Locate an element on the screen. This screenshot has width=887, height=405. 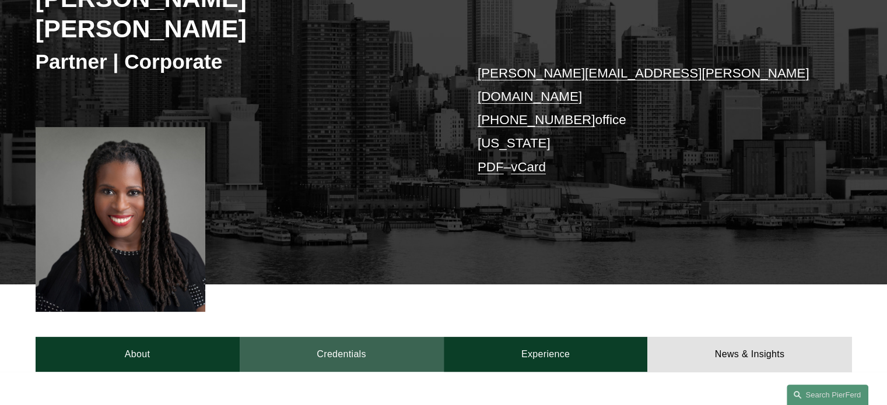
a: Search this site is located at coordinates (827, 395).